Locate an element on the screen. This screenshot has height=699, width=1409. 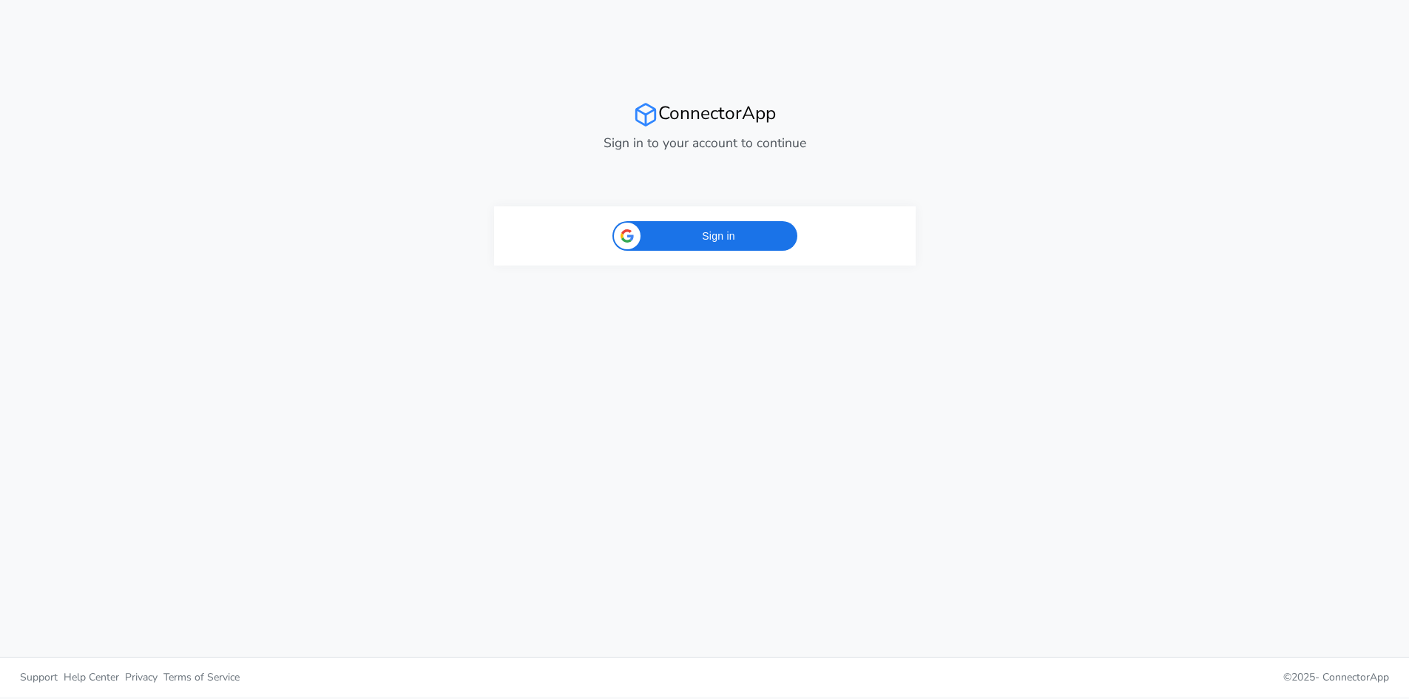
p: © 2025 - is located at coordinates (1052, 677).